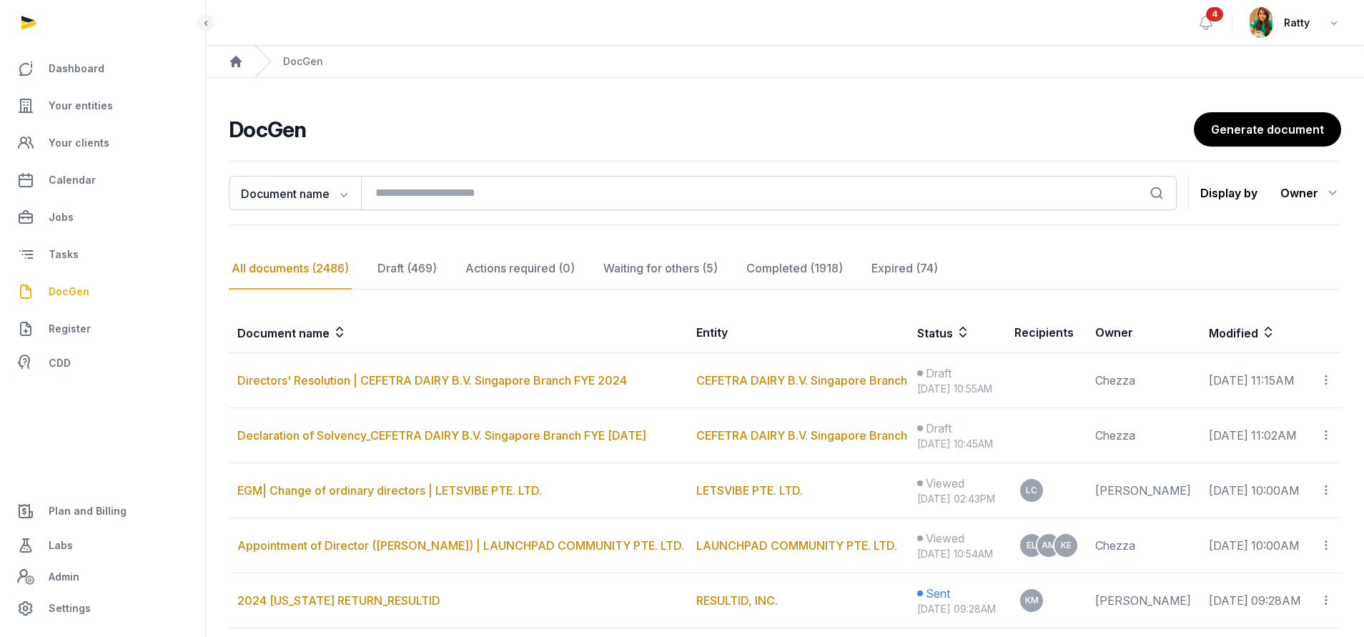 The image size is (1364, 637). Describe the element at coordinates (102, 577) in the screenshot. I see `a: Admin` at that location.